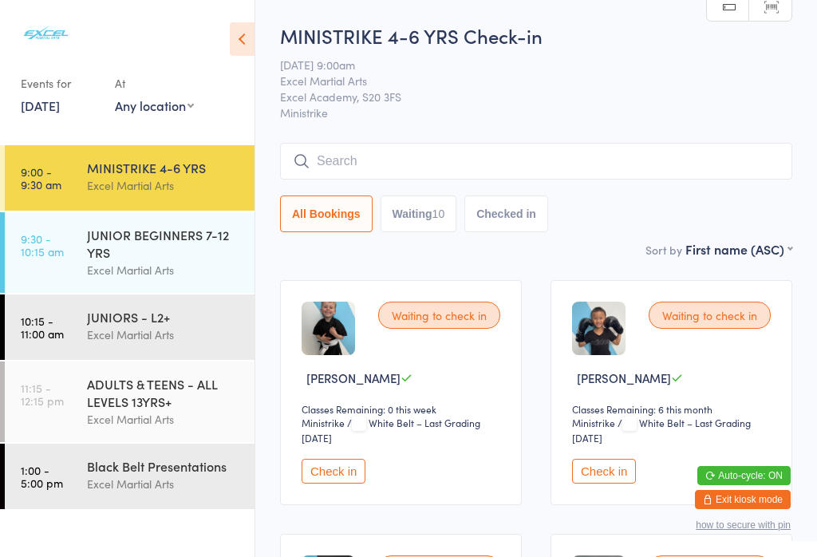 Image resolution: width=817 pixels, height=557 pixels. I want to click on a: 9:30 -10:15 amJUNIOR BEGINNERS 7-12 YRSExcel Martial Arts, so click(129, 252).